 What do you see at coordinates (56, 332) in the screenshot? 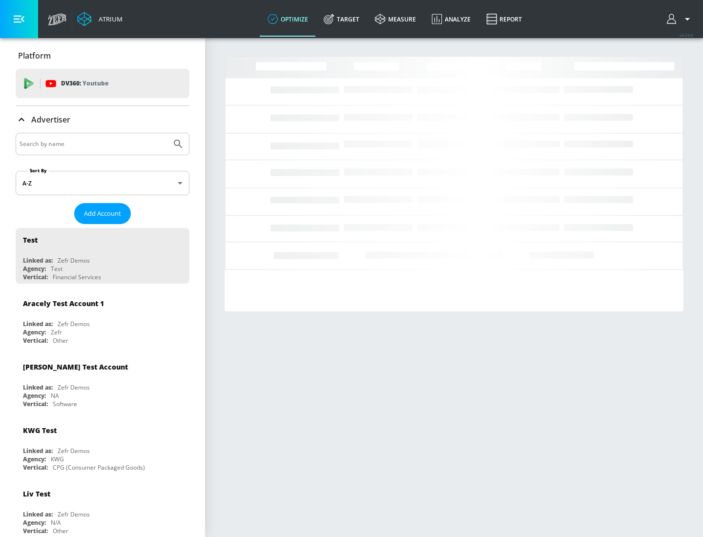
I see `div: Zefr` at bounding box center [56, 332].